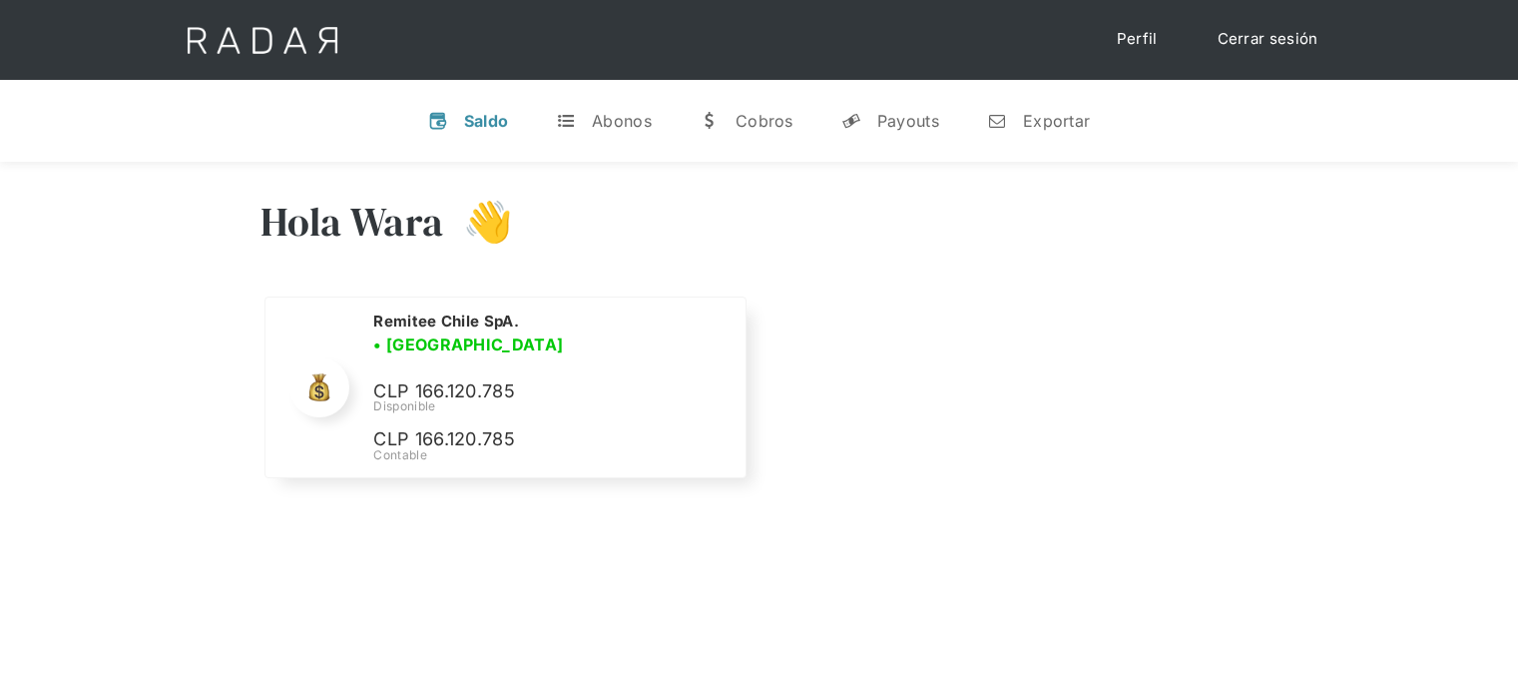  Describe the element at coordinates (1056, 121) in the screenshot. I see `div: Exportar` at that location.